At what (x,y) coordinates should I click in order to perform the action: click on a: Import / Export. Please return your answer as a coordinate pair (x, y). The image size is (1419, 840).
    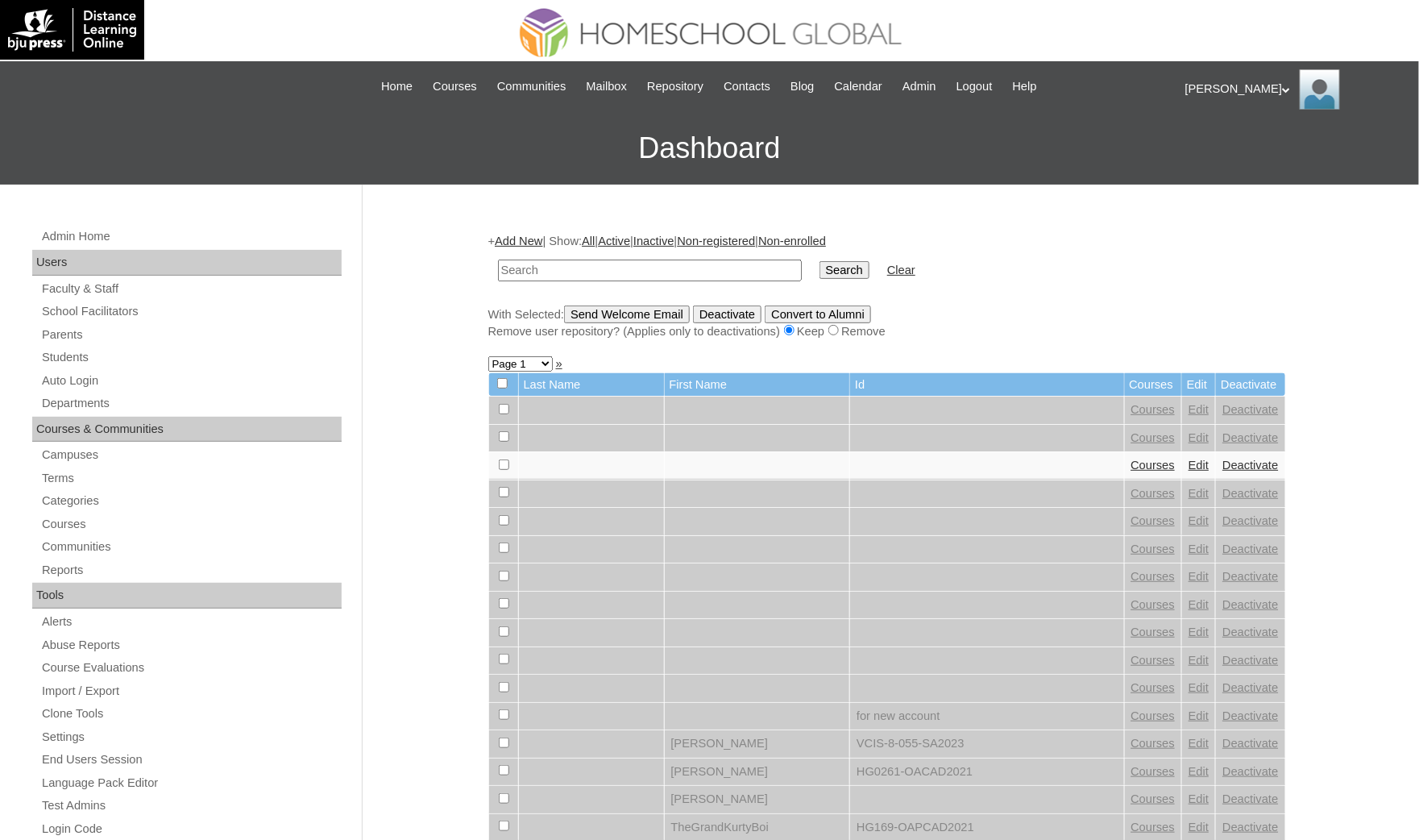
    Looking at the image, I should click on (191, 690).